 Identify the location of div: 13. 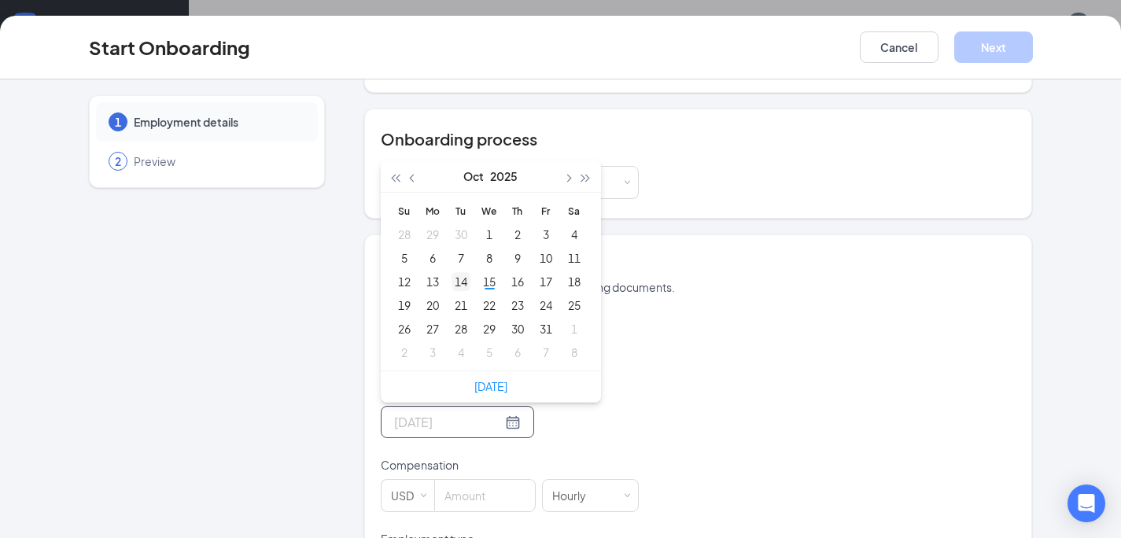
(433, 282).